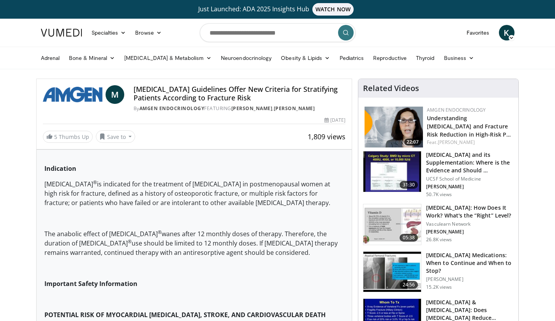 This screenshot has height=321, width=555. What do you see at coordinates (50, 58) in the screenshot?
I see `a: Adrenal` at bounding box center [50, 58].